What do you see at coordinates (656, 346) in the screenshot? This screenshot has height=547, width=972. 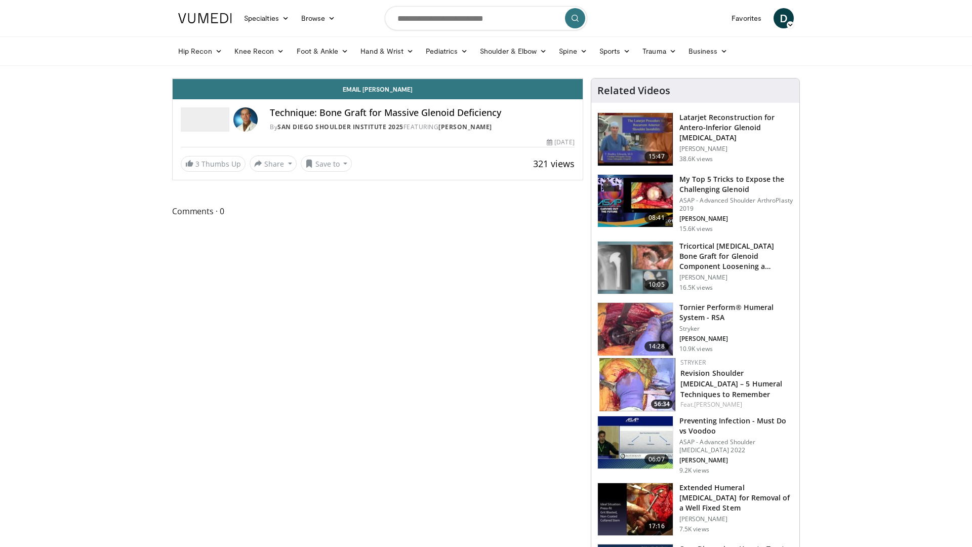 I see `span: 14:28` at bounding box center [656, 346].